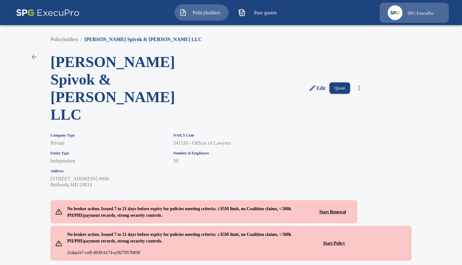 Image resolution: width=462 pixels, height=265 pixels. What do you see at coordinates (336, 243) in the screenshot?
I see `button: Start Policy` at bounding box center [336, 243].